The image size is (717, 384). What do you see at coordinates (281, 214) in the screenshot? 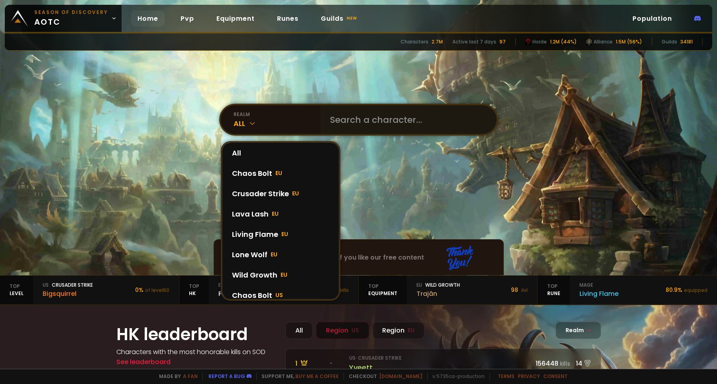
I see `div: Lava Lash` at bounding box center [281, 214].